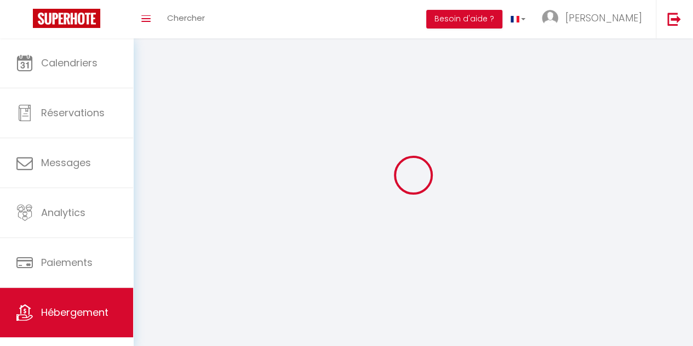  I want to click on span: Analytics, so click(63, 212).